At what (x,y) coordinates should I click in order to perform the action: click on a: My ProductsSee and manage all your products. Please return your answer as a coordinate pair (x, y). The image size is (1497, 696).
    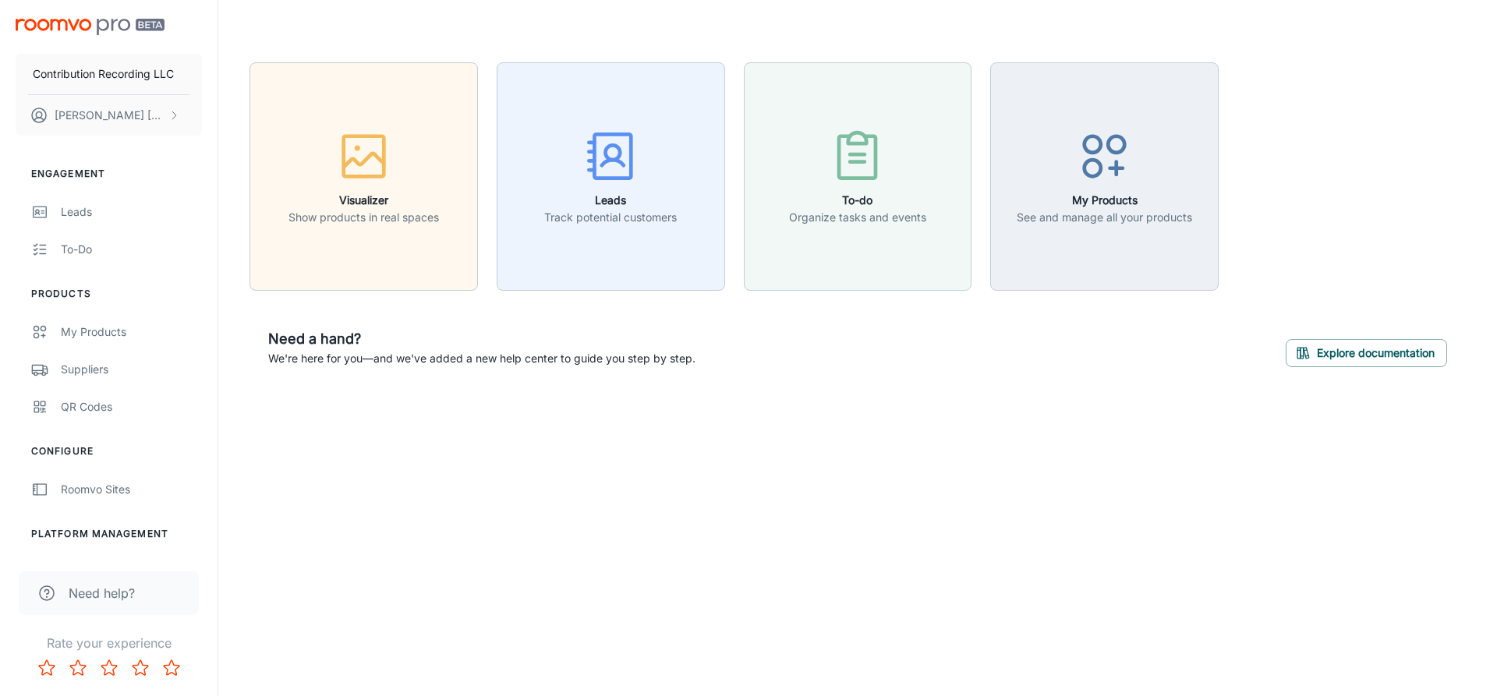
    Looking at the image, I should click on (1104, 175).